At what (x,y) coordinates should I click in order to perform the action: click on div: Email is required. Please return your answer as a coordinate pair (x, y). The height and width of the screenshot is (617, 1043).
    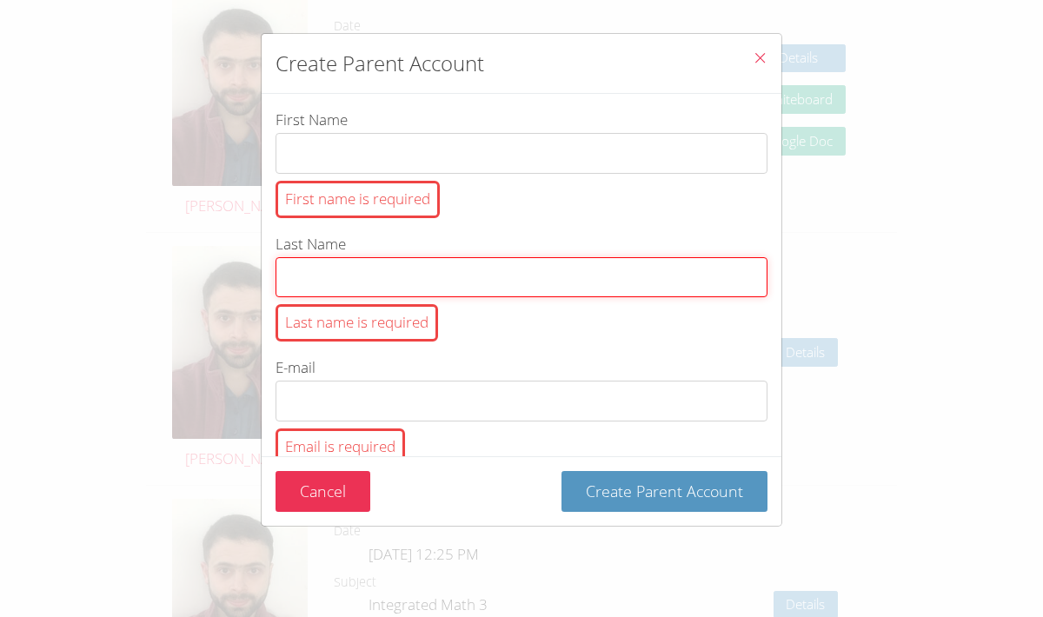
    Looking at the image, I should click on (340, 447).